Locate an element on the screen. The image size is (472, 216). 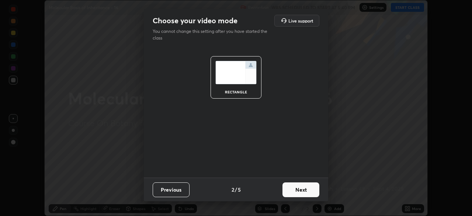
button: Next is located at coordinates (301, 190).